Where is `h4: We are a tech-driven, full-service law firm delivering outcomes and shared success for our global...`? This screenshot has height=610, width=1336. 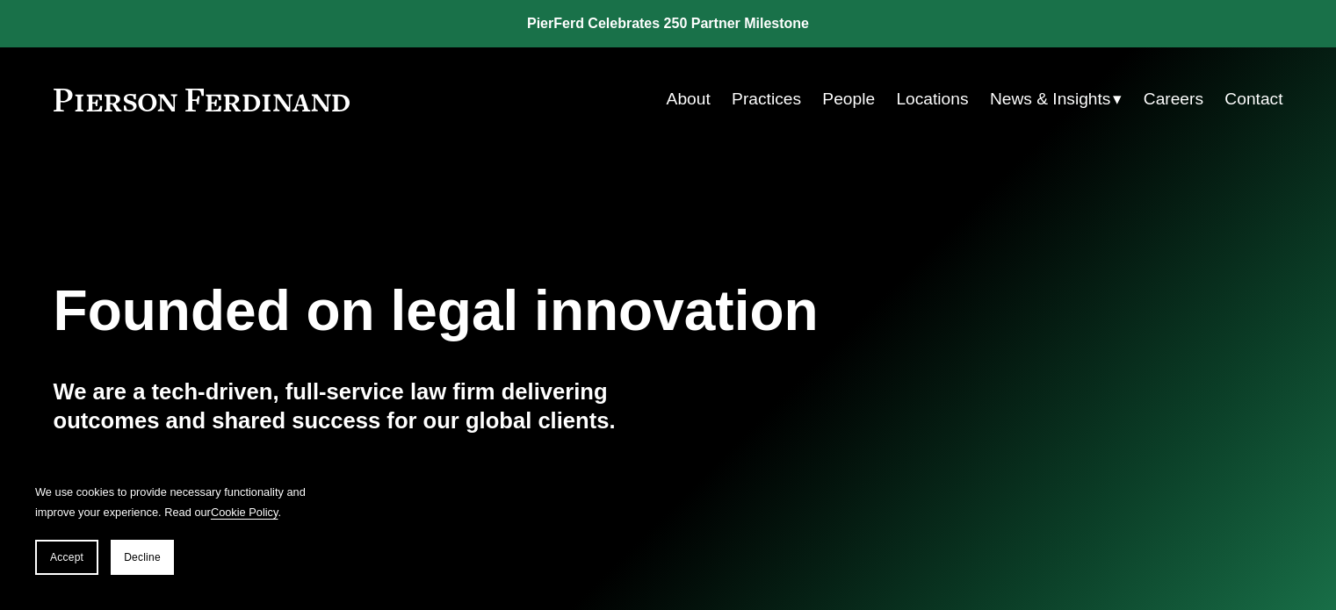 h4: We are a tech-driven, full-service law firm delivering outcomes and shared success for our global... is located at coordinates (361, 406).